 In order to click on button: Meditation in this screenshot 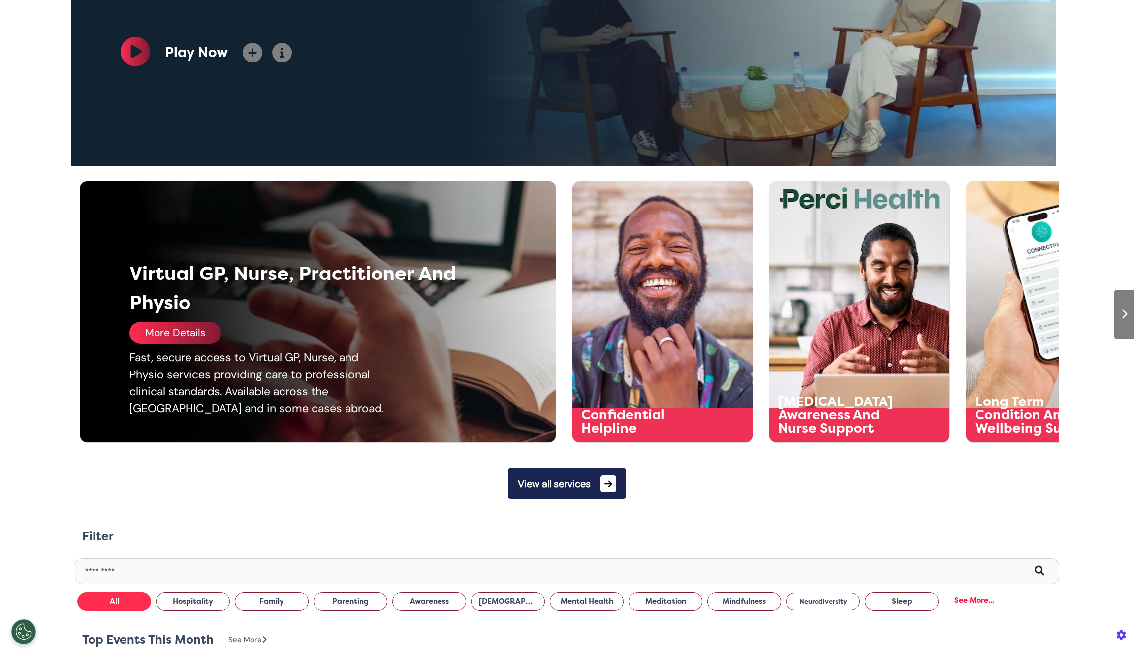, I will do `click(665, 601)`.